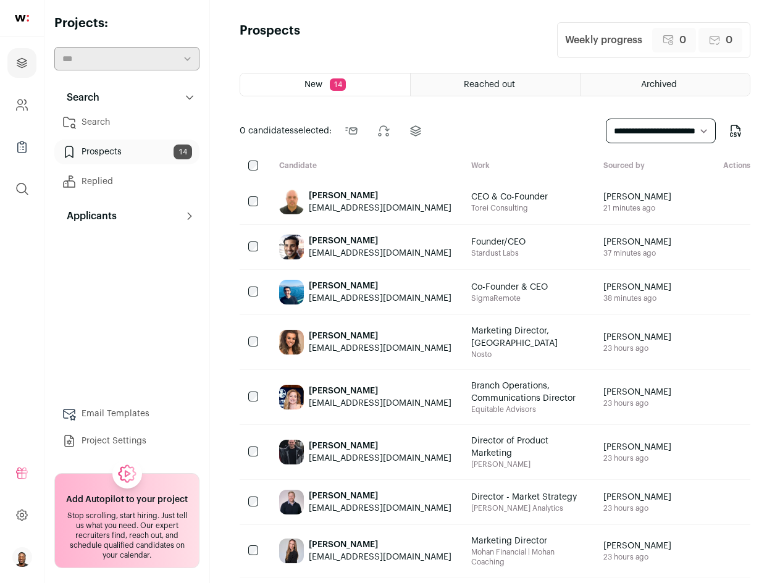 The height and width of the screenshot is (583, 780). I want to click on p: Applicants, so click(88, 216).